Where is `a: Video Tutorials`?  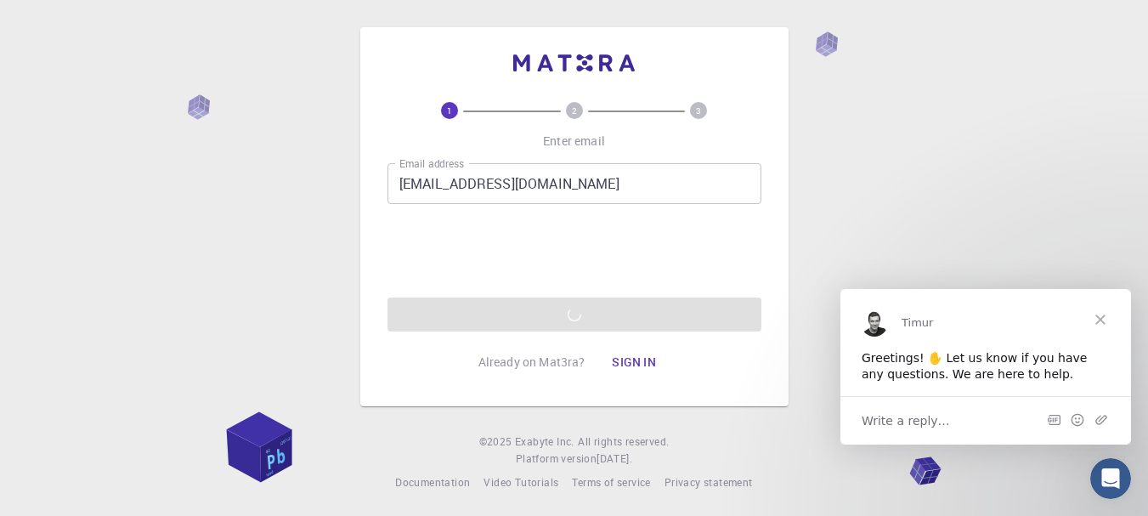 a: Video Tutorials is located at coordinates (521, 483).